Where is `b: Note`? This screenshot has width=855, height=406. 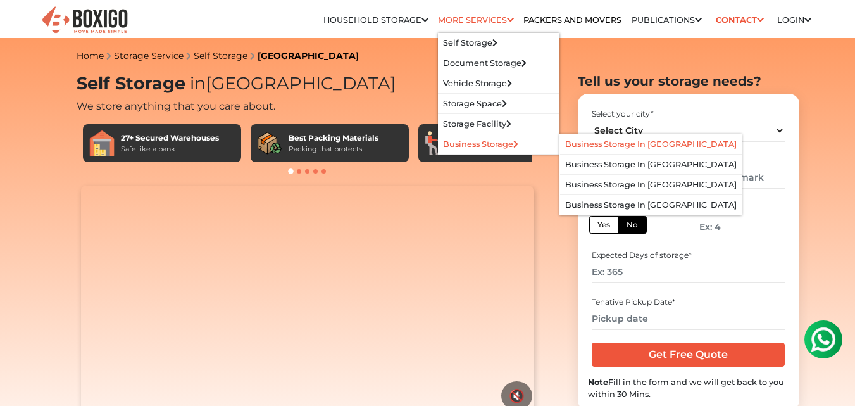
b: Note is located at coordinates (598, 382).